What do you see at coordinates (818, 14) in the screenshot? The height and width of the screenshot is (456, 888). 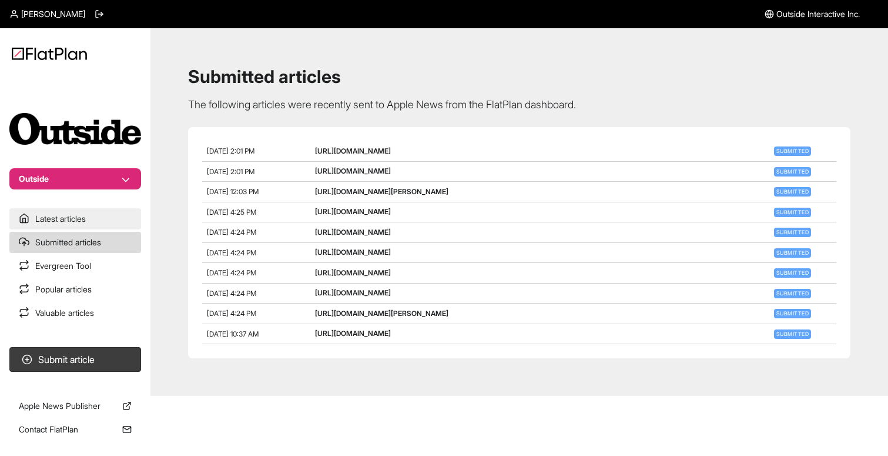 I see `span: Outside Interactive Inc.` at bounding box center [818, 14].